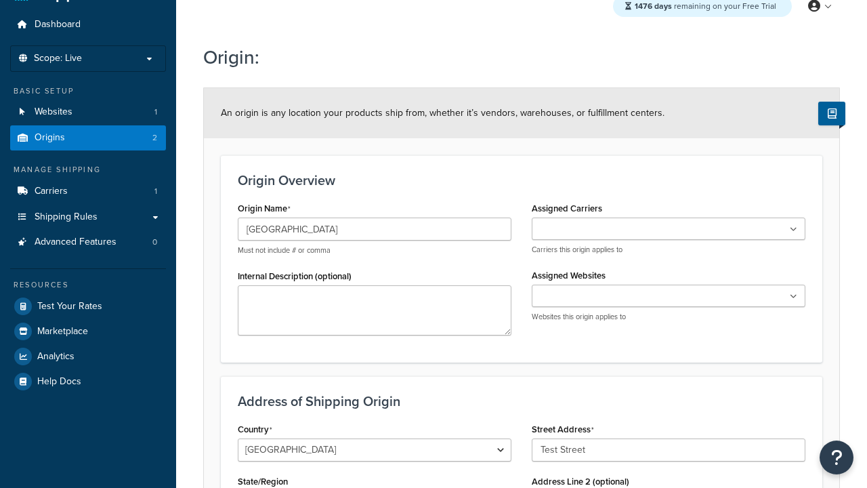 This screenshot has width=867, height=488. Describe the element at coordinates (88, 112) in the screenshot. I see `li: Websites` at that location.